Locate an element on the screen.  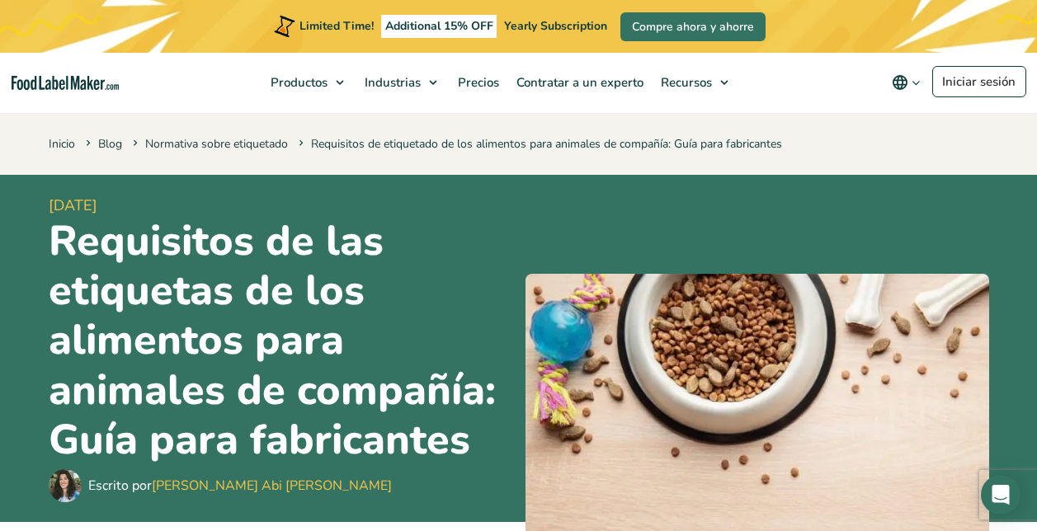
span: Requisitos de etiquetado de los alimentos para animales de compañía: Guía para fabricantes is located at coordinates (539, 144).